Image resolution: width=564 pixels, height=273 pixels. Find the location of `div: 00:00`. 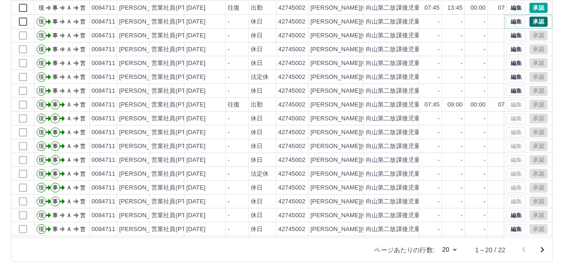

div: 00:00 is located at coordinates (478, 104).